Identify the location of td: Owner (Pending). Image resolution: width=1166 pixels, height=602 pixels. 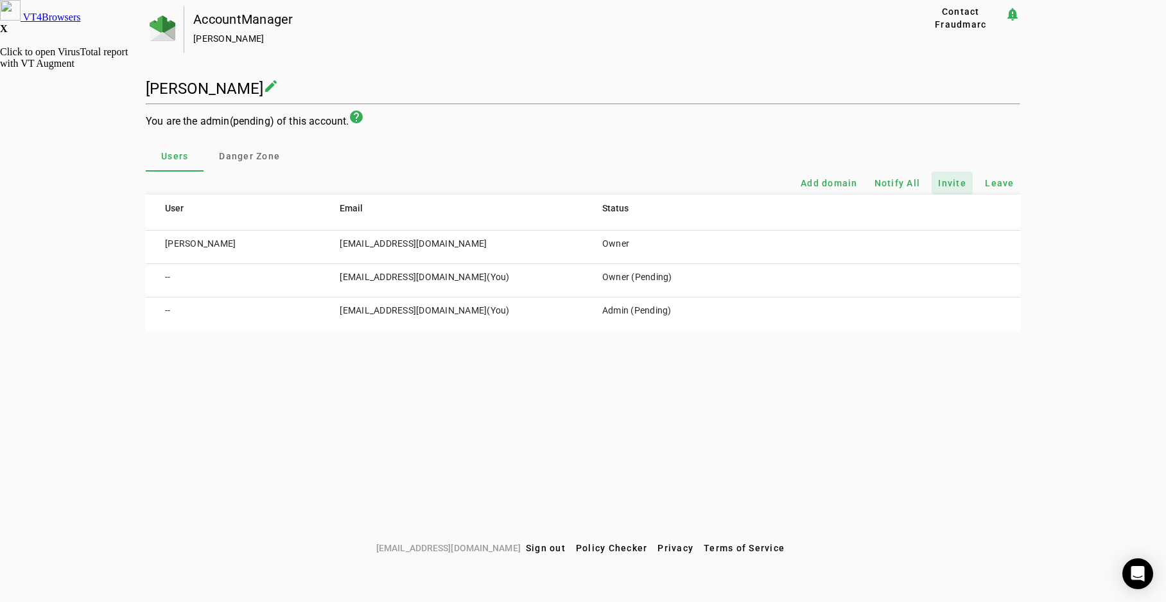
(648, 281).